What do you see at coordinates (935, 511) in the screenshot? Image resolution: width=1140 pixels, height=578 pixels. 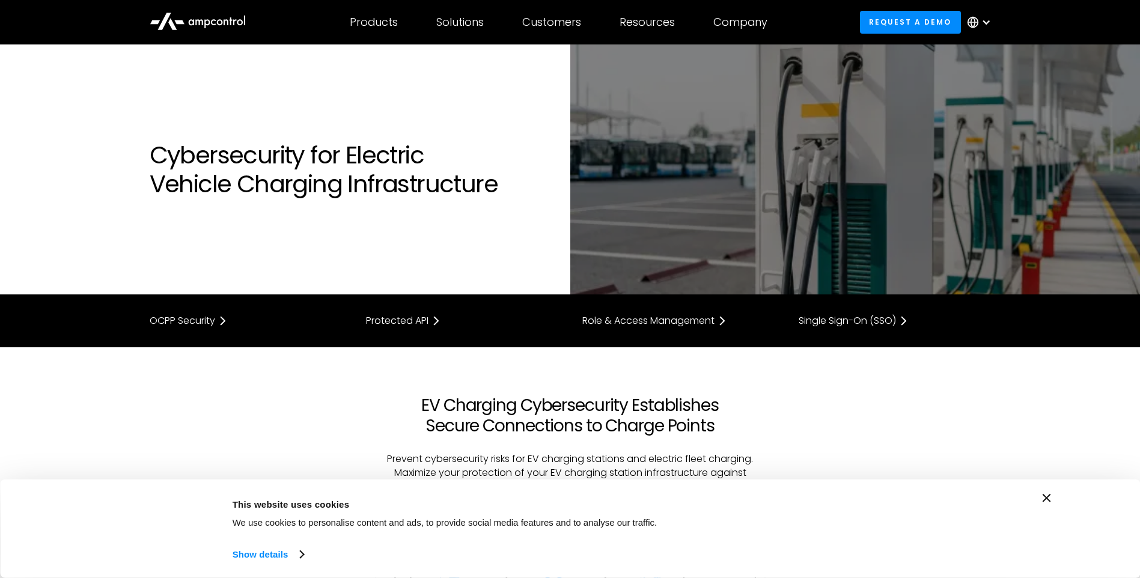 I see `button: Okay` at bounding box center [935, 511].